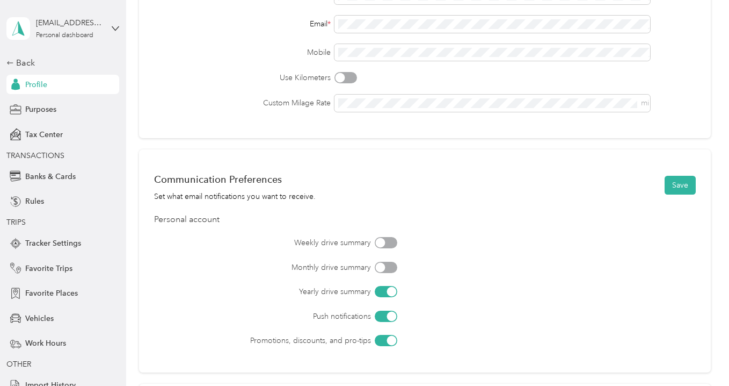 Image resolution: width=729 pixels, height=386 pixels. Describe the element at coordinates (36, 84) in the screenshot. I see `span: Profile` at that location.